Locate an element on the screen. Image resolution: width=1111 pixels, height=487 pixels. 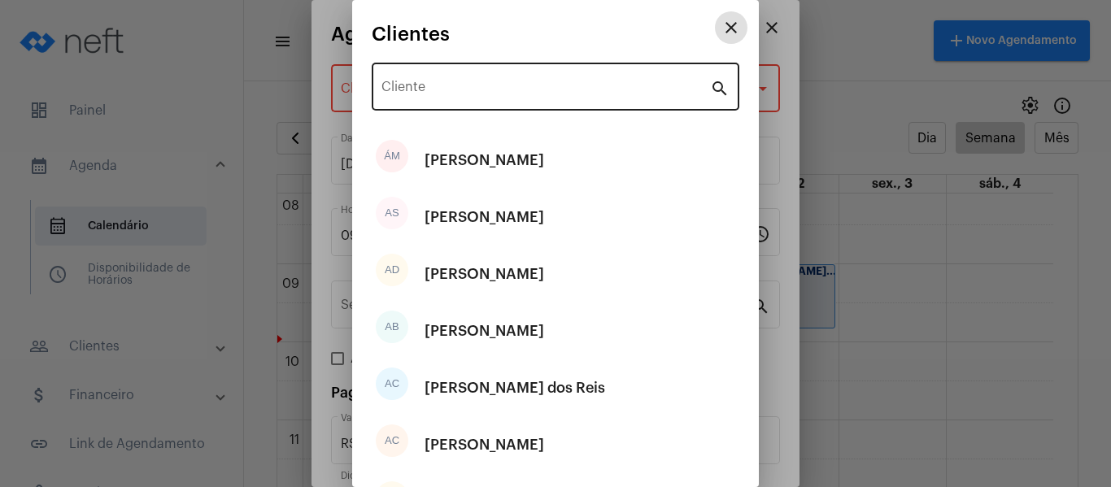
div: AS is located at coordinates (392, 213).